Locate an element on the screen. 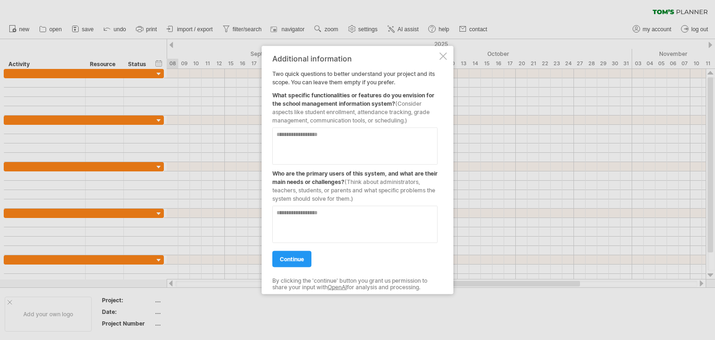 This screenshot has width=715, height=340. span: (Consider aspects like student enrollment, attendance tracking, grade management, communication t... is located at coordinates (351, 112).